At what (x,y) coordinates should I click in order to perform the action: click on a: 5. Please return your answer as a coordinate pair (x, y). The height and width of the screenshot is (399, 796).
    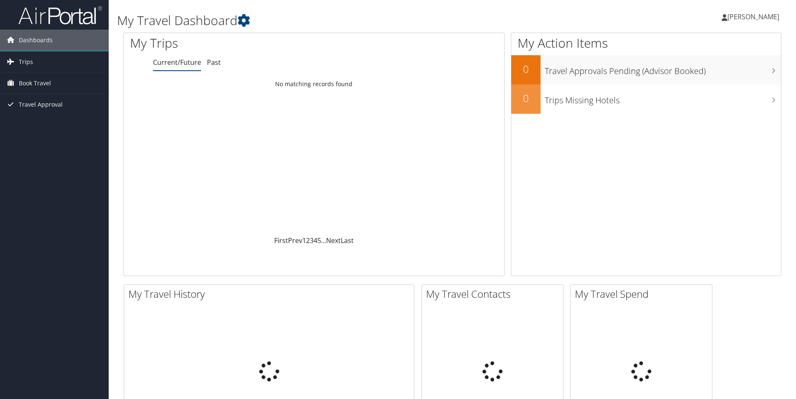
    Looking at the image, I should click on (319, 240).